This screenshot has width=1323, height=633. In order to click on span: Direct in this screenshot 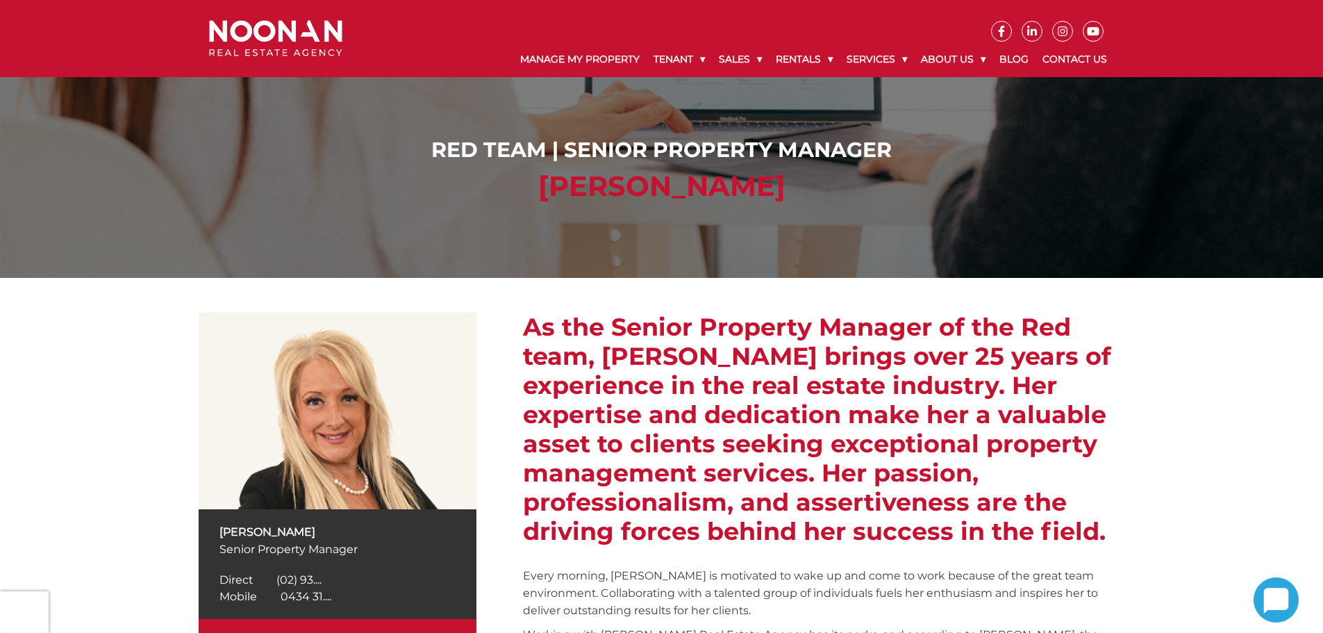, I will do `click(236, 579)`.